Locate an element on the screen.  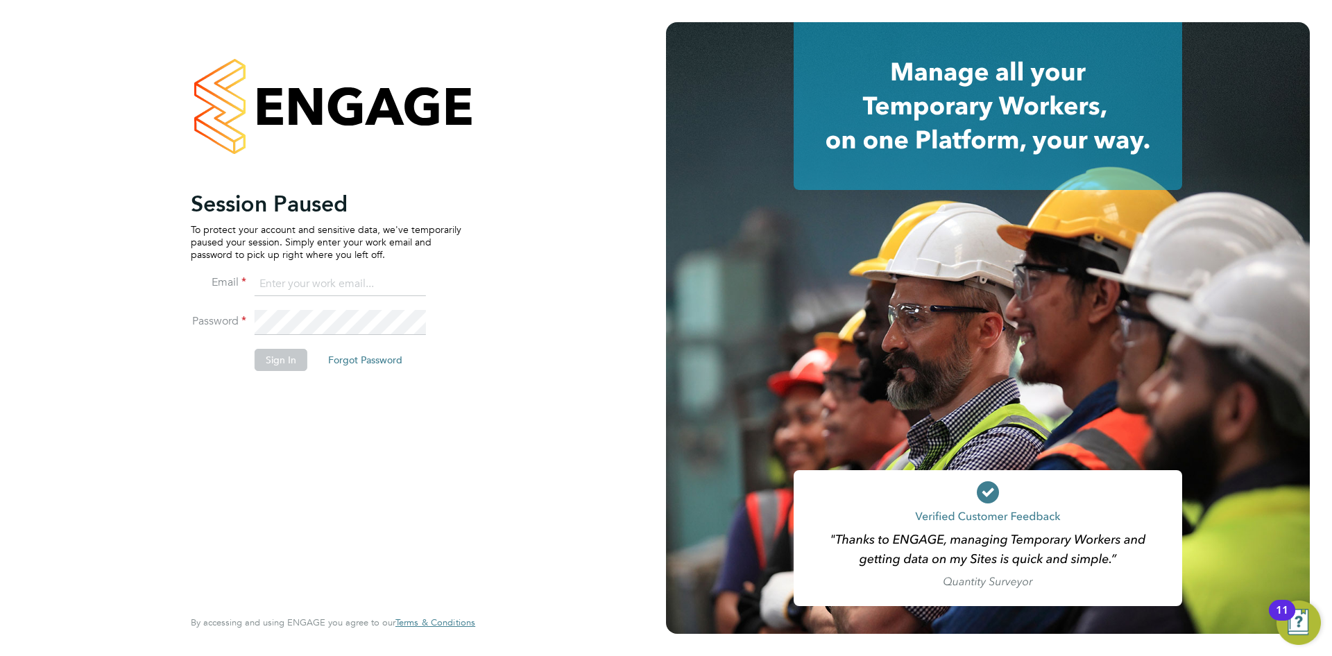
span: Terms & Conditions is located at coordinates (435, 622).